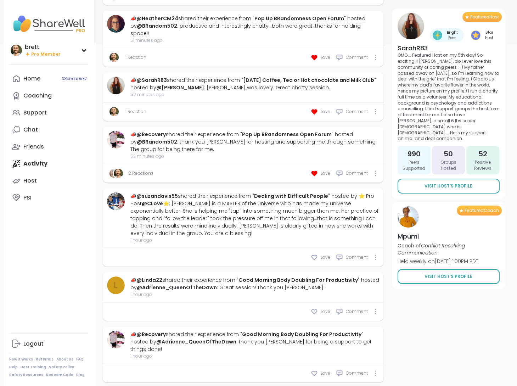 This screenshot has width=517, height=386. What do you see at coordinates (116, 24) in the screenshot?
I see `img: HeatherCM24` at bounding box center [116, 24].